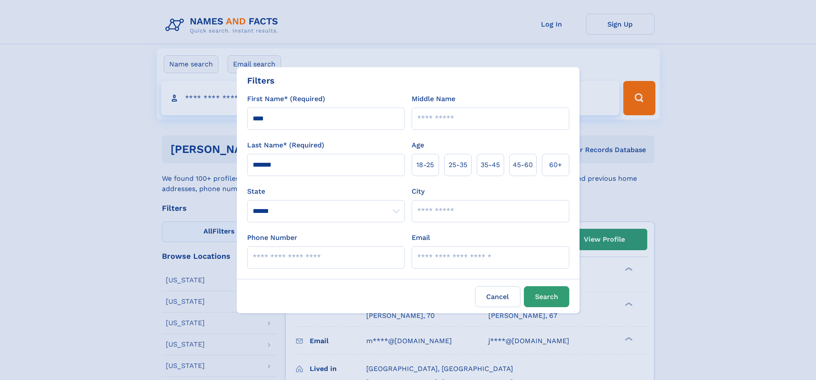 This screenshot has height=380, width=816. What do you see at coordinates (286, 99) in the screenshot?
I see `label: First Name* (Required)` at bounding box center [286, 99].